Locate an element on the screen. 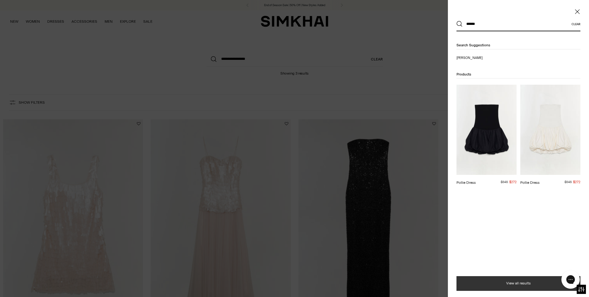  a: pollie is located at coordinates (487, 58).